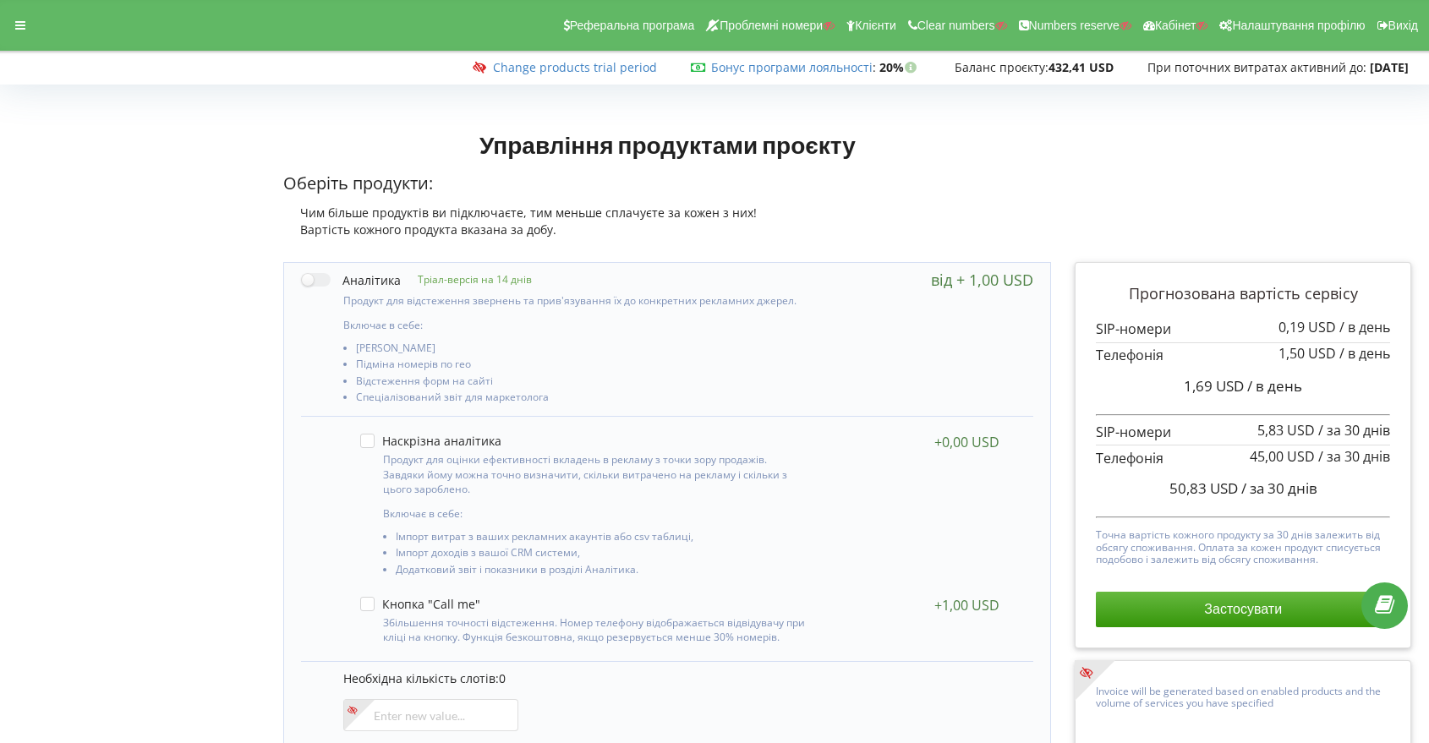 The image size is (1429, 743). I want to click on p: Точна вартість кожного продукту за 30 днів залежить від обсягу споживання. Оплата за кожен продук..., so click(1243, 545).